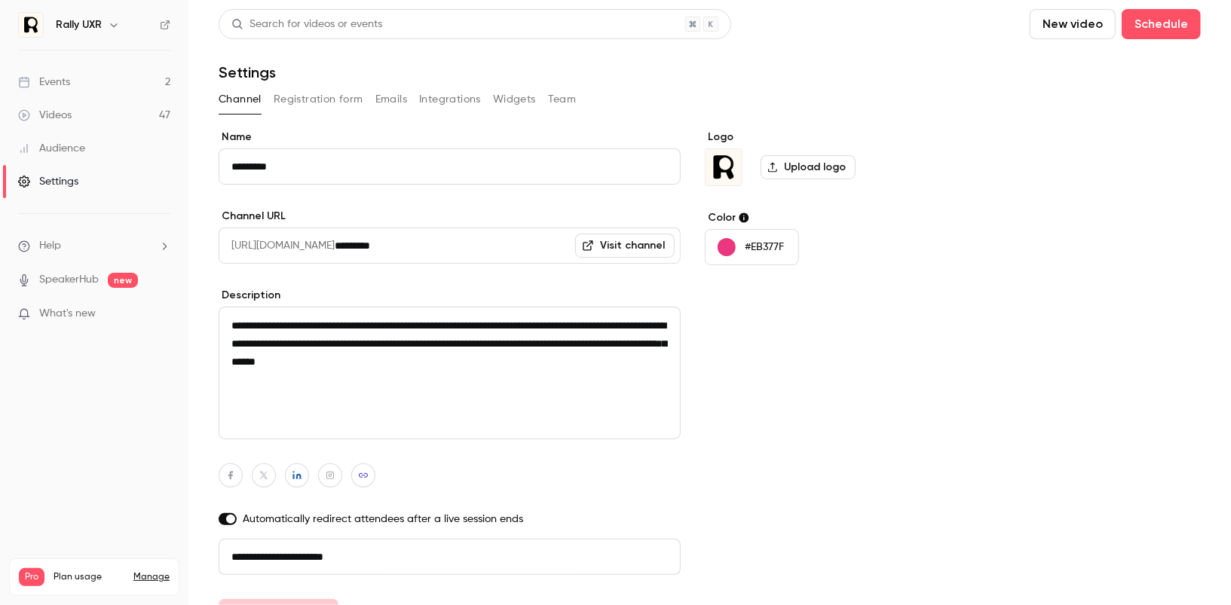 The height and width of the screenshot is (605, 1231). Describe the element at coordinates (50, 246) in the screenshot. I see `span: Help` at that location.